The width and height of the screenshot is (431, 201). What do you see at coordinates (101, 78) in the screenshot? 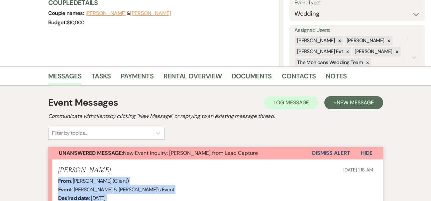
I see `a: Tasks` at bounding box center [101, 78].